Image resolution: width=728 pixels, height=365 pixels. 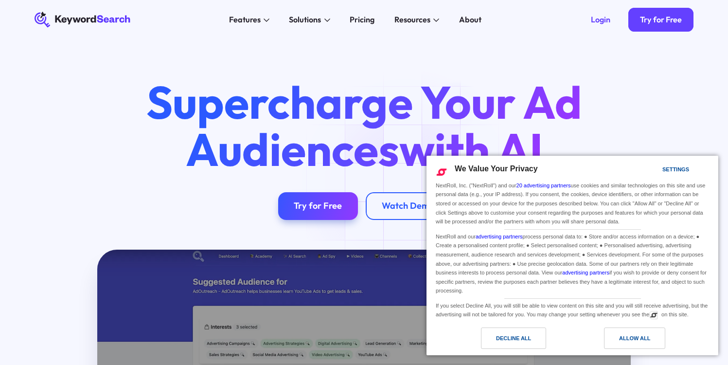 I want to click on div: NextRoll and our process personal data to: ● Store and/or access information on a device; ● Creat..., so click(x=572, y=262).